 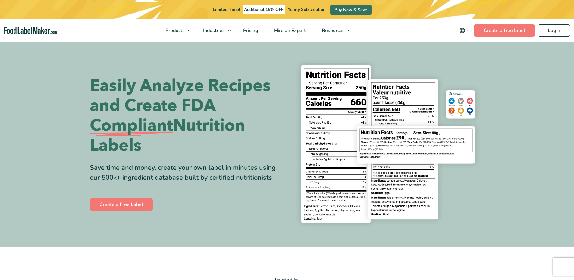 What do you see at coordinates (250, 30) in the screenshot?
I see `a: Pricing` at bounding box center [250, 30].